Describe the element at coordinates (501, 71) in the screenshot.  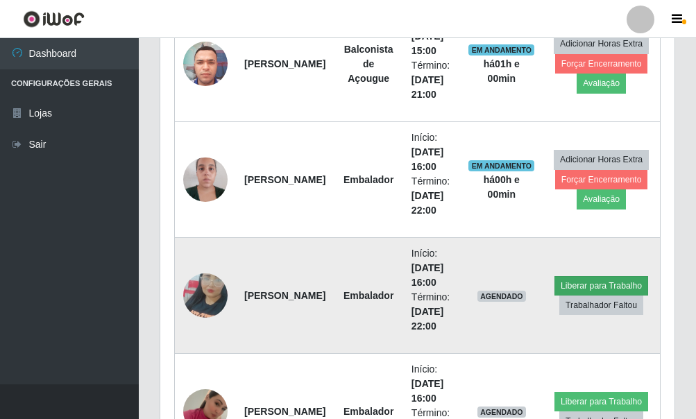
I see `strong: há 01 h e 00 min` at that location.